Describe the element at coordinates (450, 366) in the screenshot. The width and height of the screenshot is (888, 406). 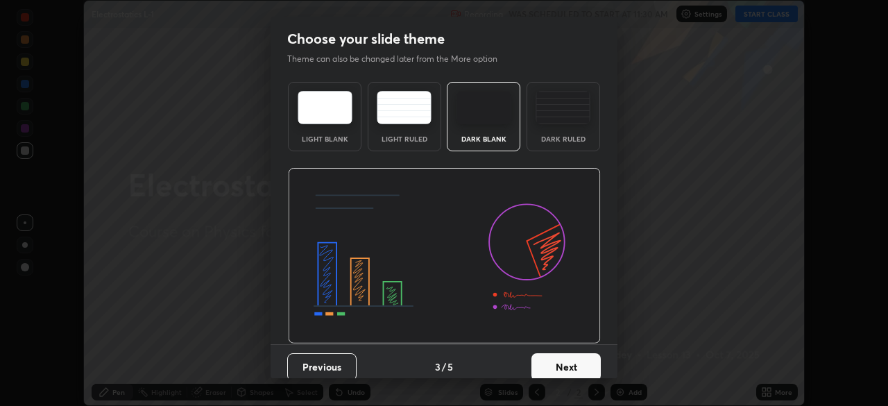
I see `h4: 5` at that location.